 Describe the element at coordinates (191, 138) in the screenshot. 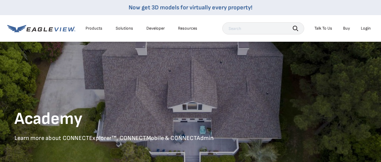

I see `p: Learn more about CONNECTExplorer™, CONNECTMobile & CONNECTAdmin` at that location.